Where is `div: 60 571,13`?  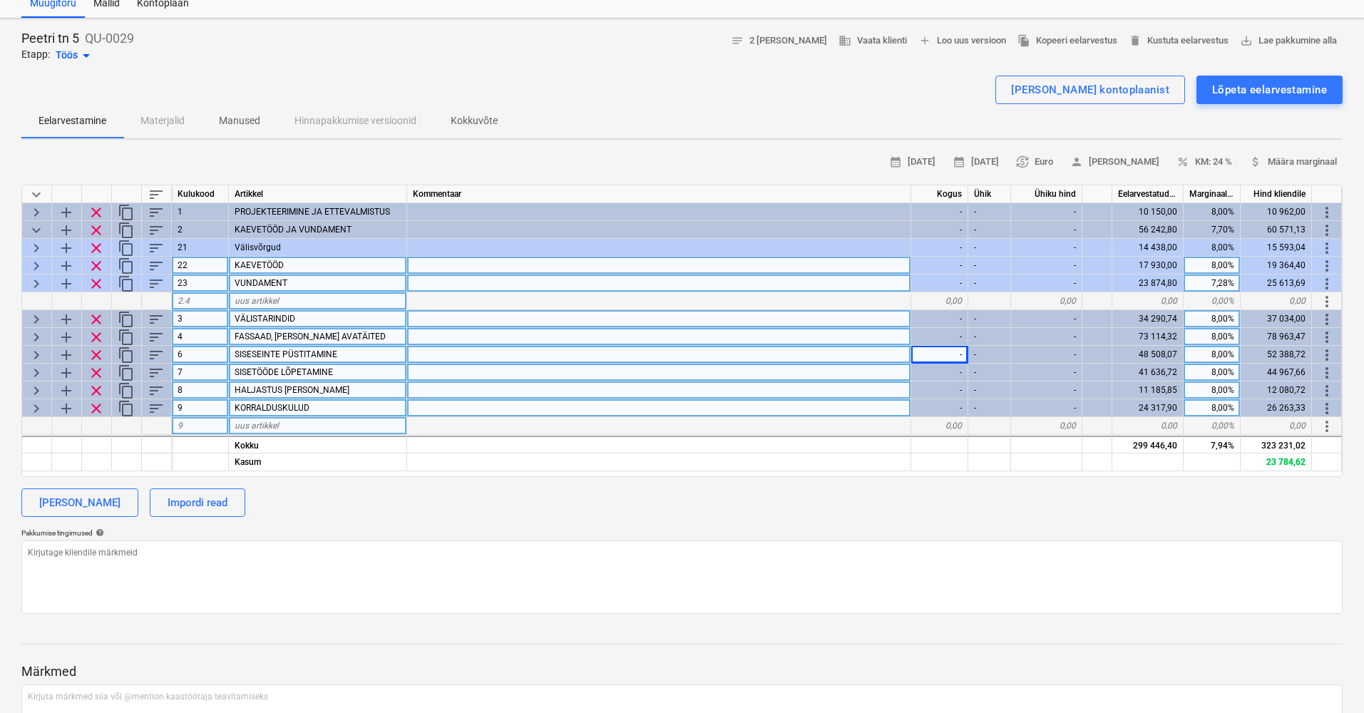 div: 60 571,13 is located at coordinates (1277, 230).